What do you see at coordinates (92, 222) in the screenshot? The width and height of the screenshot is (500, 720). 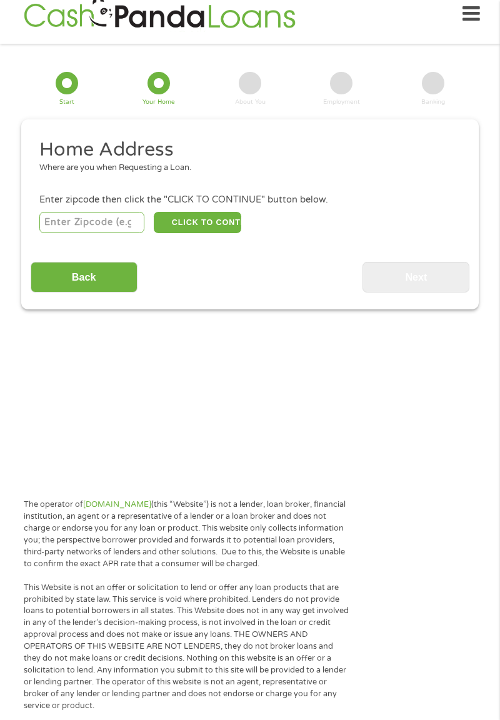 I see `input: Enter Zipcode (e.g 01510)` at bounding box center [92, 222].